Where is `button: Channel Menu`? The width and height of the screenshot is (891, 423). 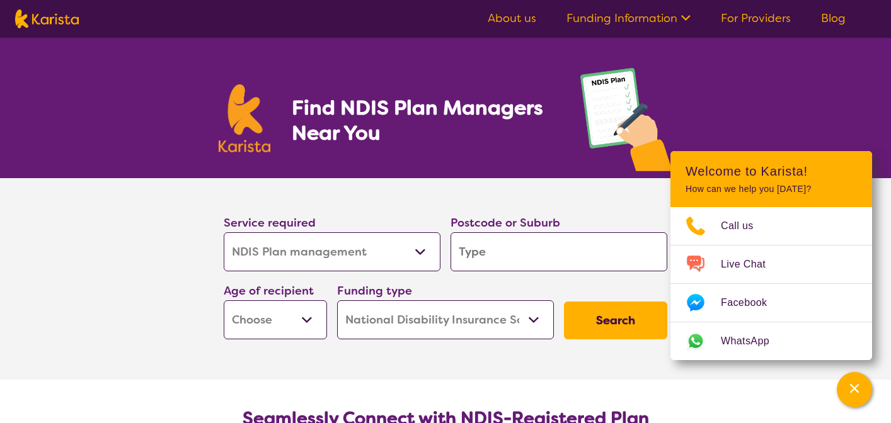 button: Channel Menu is located at coordinates (854, 390).